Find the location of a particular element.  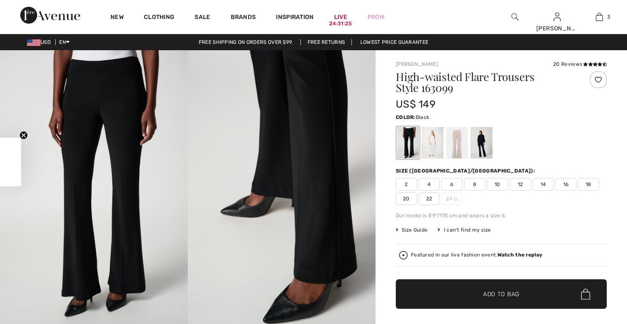

a: Sale is located at coordinates (202, 18).